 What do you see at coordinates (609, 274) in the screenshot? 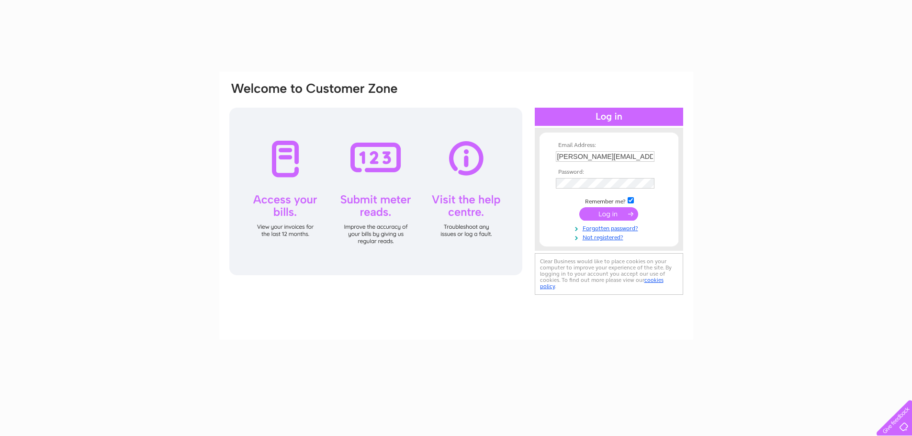
I see `div: Clear Business would like to place cookies on your computer to improve your experience of the sit...` at bounding box center [609, 274].